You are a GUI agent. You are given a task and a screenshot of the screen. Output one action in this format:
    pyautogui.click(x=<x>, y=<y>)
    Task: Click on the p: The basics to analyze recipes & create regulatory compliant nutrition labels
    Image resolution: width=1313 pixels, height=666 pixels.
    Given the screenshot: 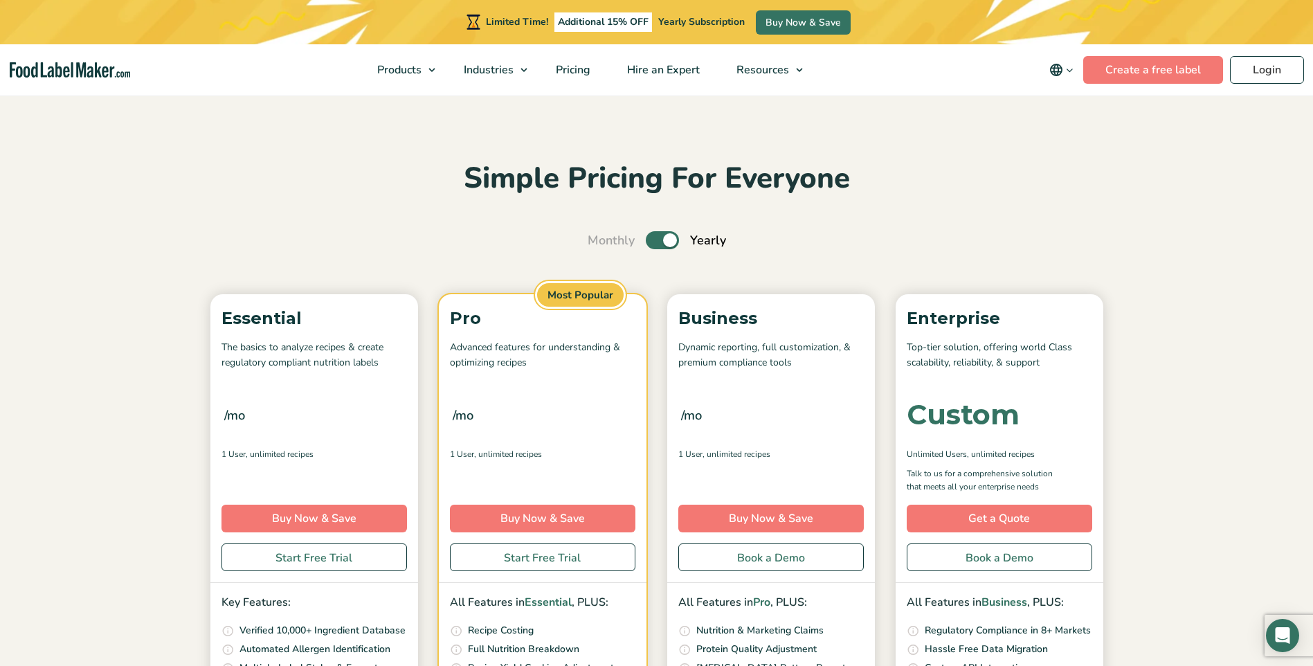 What is the action you would take?
    pyautogui.click(x=314, y=355)
    